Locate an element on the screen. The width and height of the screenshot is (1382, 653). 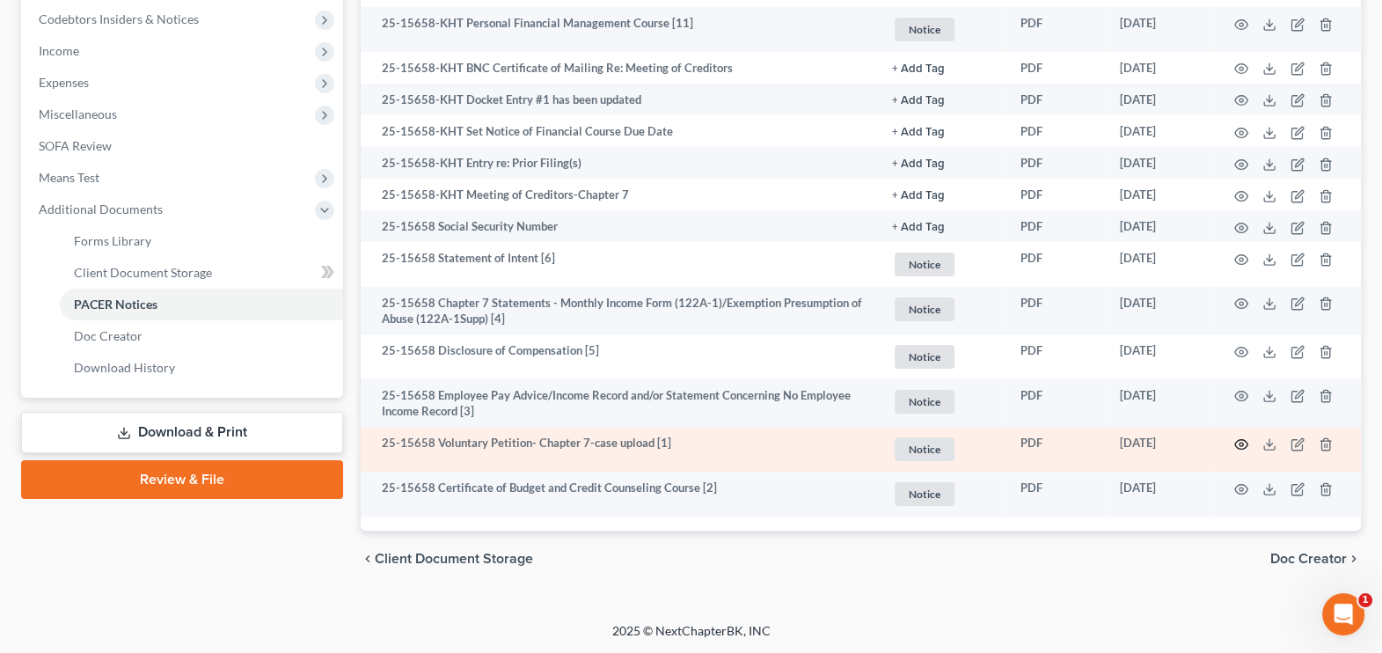
td: 25-15658 Chapter 7 Statements - Monthly Income Form (122A-1)/Exemption Presumption of Abuse (122A... is located at coordinates (619, 311).